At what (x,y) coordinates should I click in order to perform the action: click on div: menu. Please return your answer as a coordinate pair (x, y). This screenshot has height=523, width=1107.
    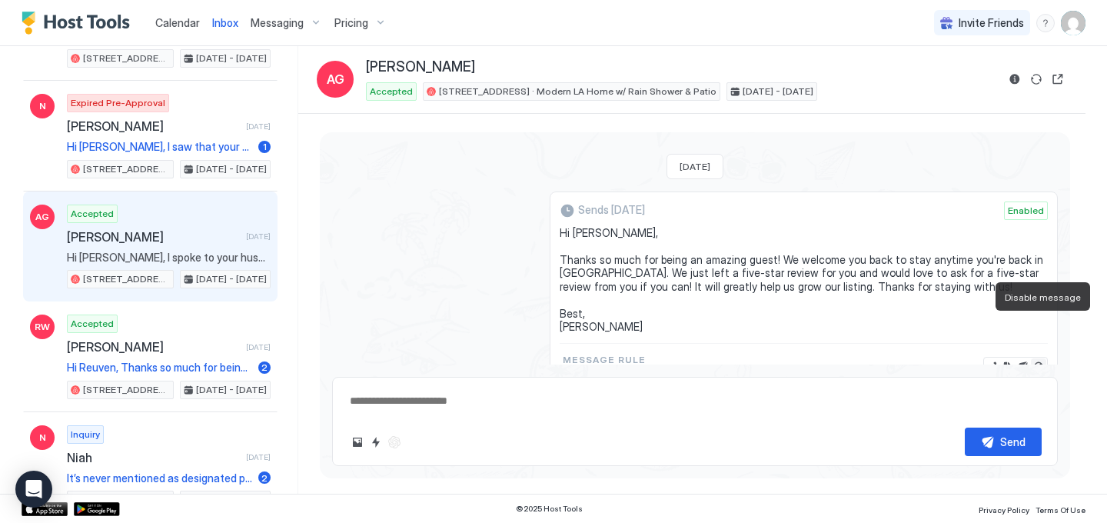
    Looking at the image, I should click on (1045, 23).